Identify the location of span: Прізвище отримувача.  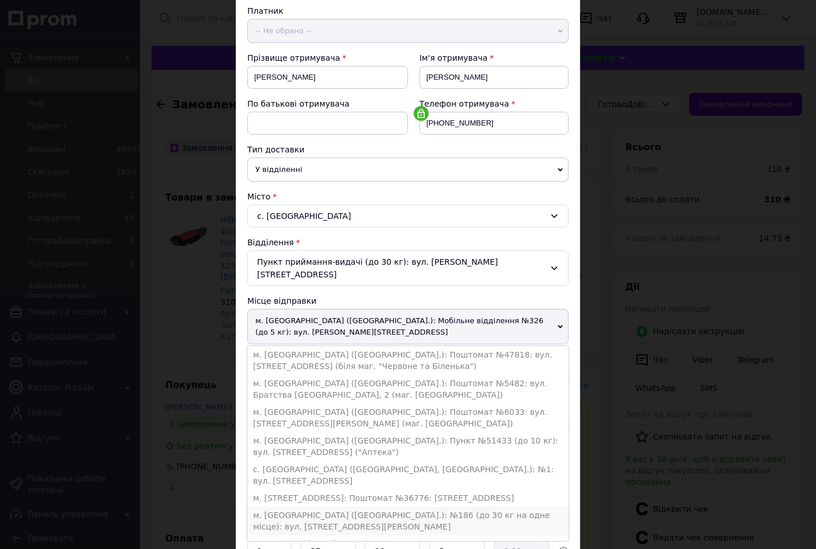
(294, 58).